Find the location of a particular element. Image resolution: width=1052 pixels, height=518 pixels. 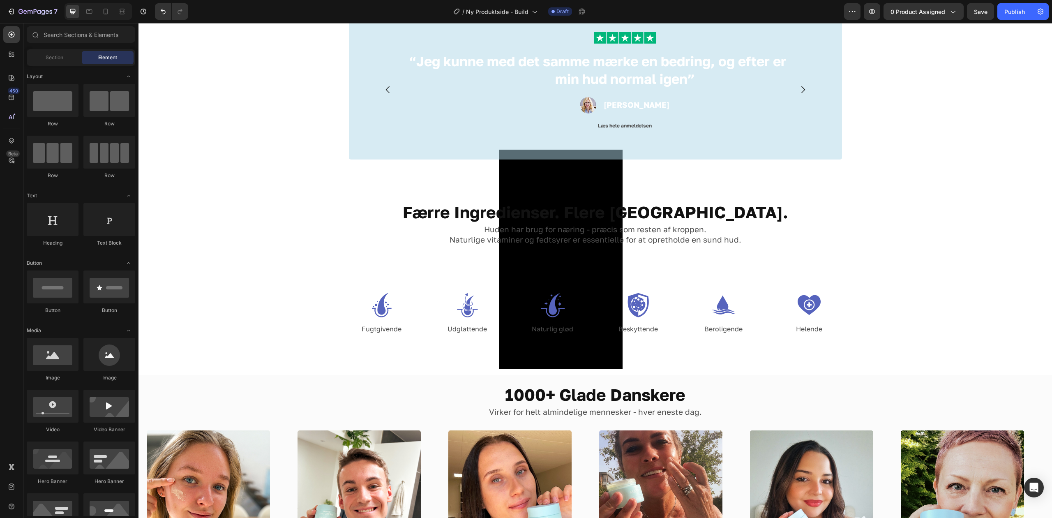

span: 0 product assigned is located at coordinates (918, 12).